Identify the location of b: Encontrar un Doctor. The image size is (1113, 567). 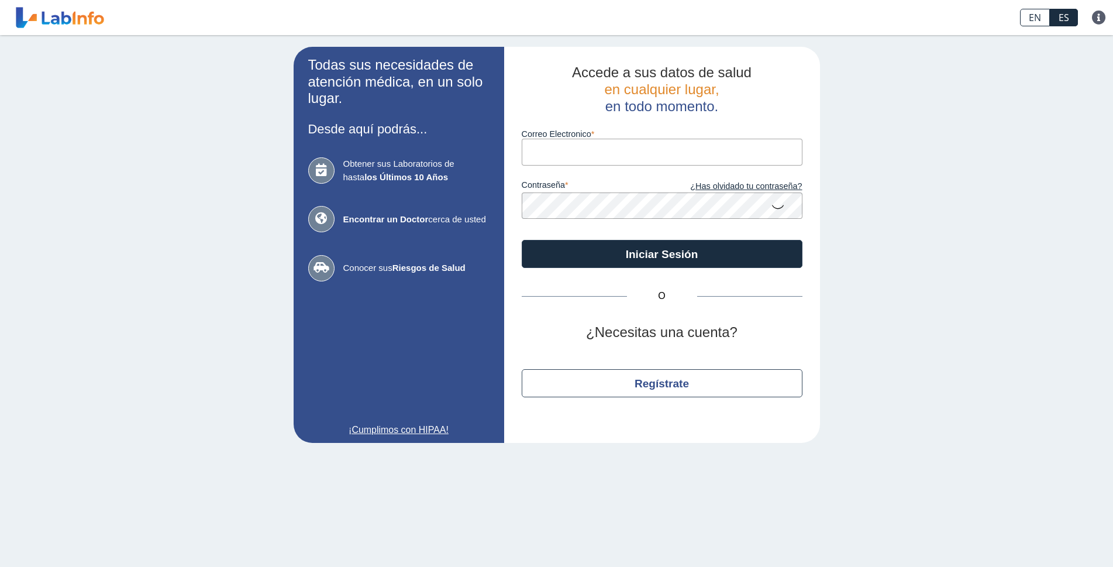
(386, 219).